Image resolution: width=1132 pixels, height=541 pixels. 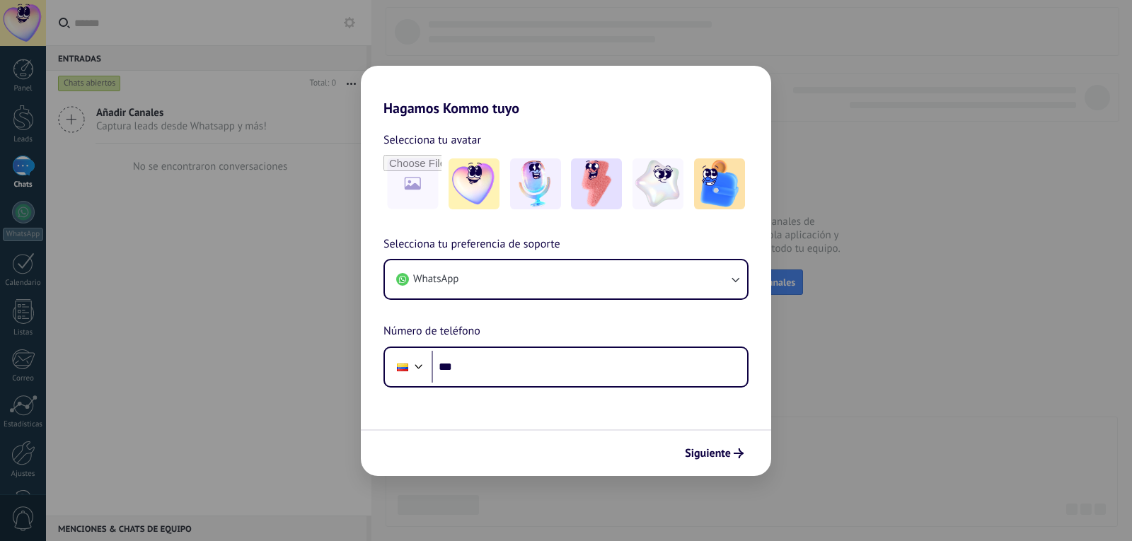 What do you see at coordinates (474, 184) in the screenshot?
I see `img: -1.jpeg` at bounding box center [474, 184].